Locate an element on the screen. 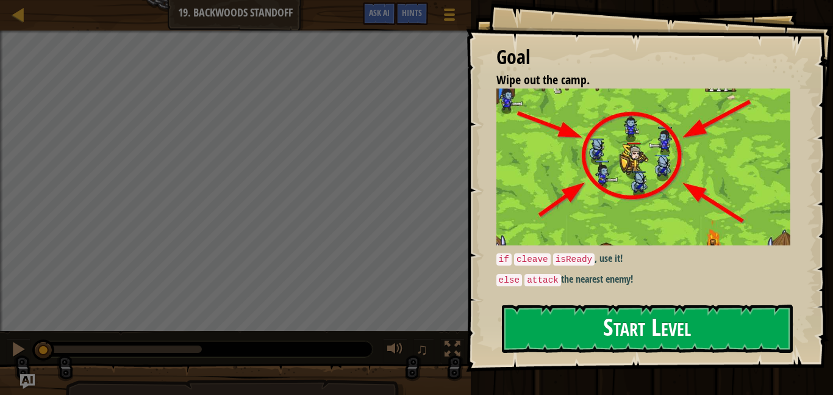 Image resolution: width=833 pixels, height=395 pixels. div: Goal is located at coordinates (643, 57).